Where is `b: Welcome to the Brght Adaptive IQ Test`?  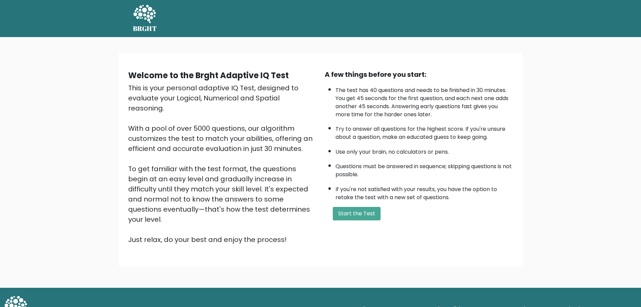
b: Welcome to the Brght Adaptive IQ Test is located at coordinates (208, 75).